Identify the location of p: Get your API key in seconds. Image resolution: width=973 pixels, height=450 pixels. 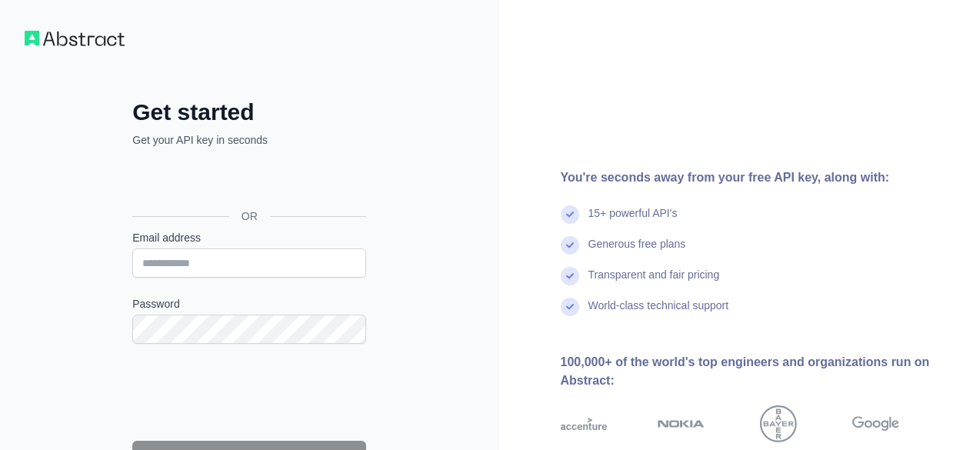
(249, 140).